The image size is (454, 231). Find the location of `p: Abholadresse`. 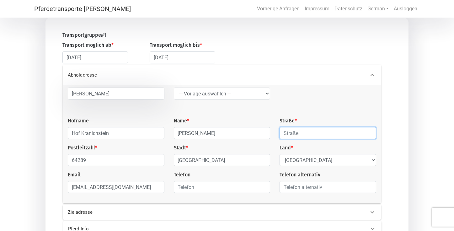

p: Abholadresse is located at coordinates (138, 75).